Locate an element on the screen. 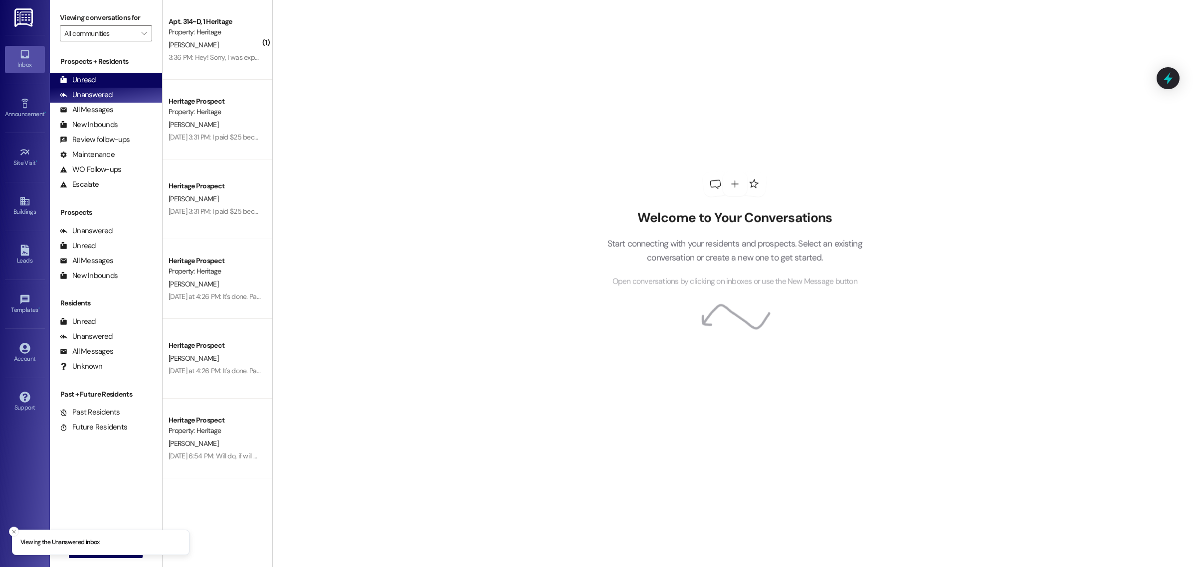 Image resolution: width=1197 pixels, height=567 pixels. a: Account is located at coordinates (25, 354).